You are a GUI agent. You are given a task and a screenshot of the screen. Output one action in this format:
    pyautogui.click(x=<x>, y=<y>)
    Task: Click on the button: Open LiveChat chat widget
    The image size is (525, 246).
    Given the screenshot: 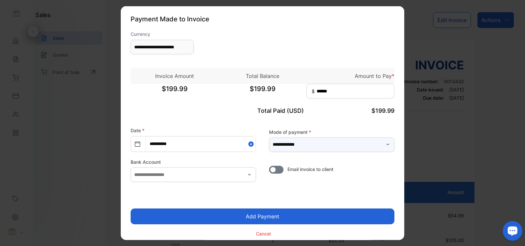 What is the action you would take?
    pyautogui.click(x=15, y=12)
    